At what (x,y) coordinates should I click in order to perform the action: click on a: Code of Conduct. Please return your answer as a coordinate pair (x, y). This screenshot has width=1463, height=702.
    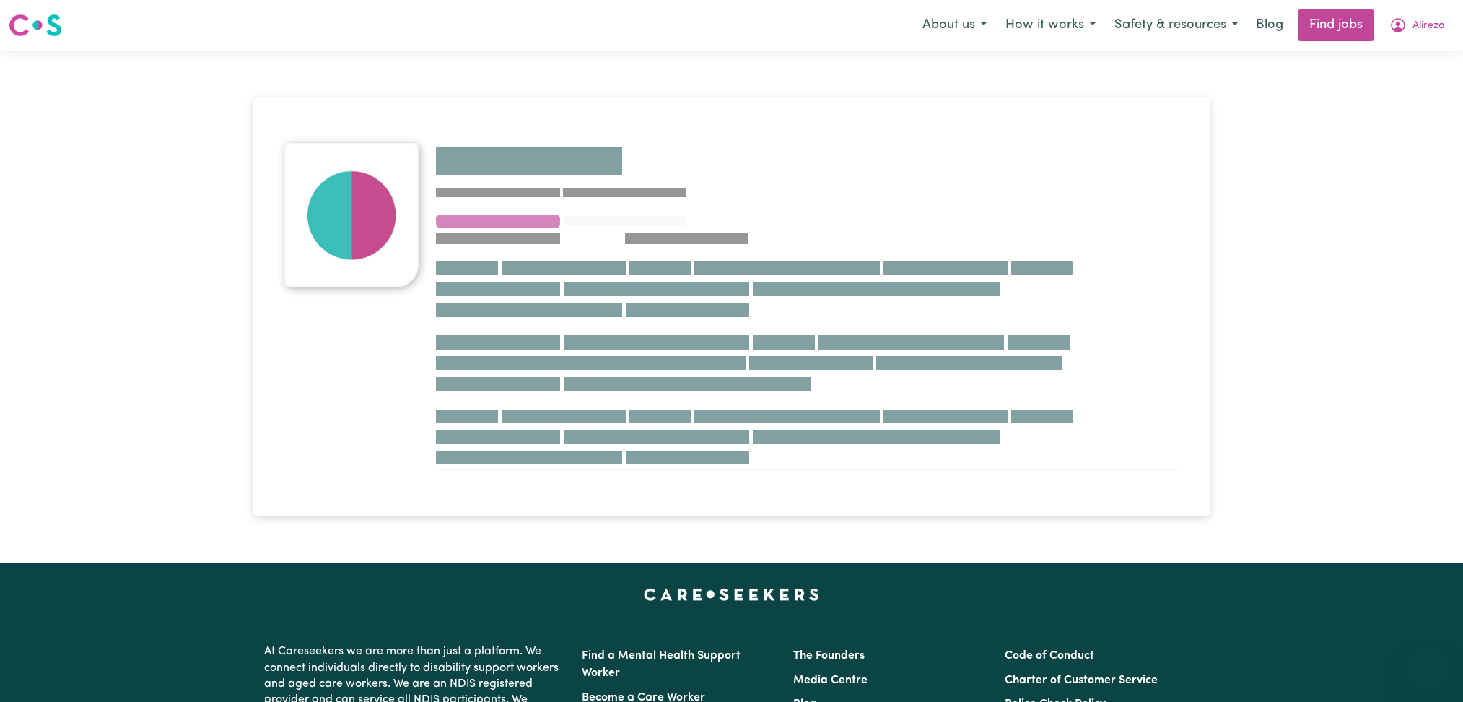
    Looking at the image, I should click on (1049, 655).